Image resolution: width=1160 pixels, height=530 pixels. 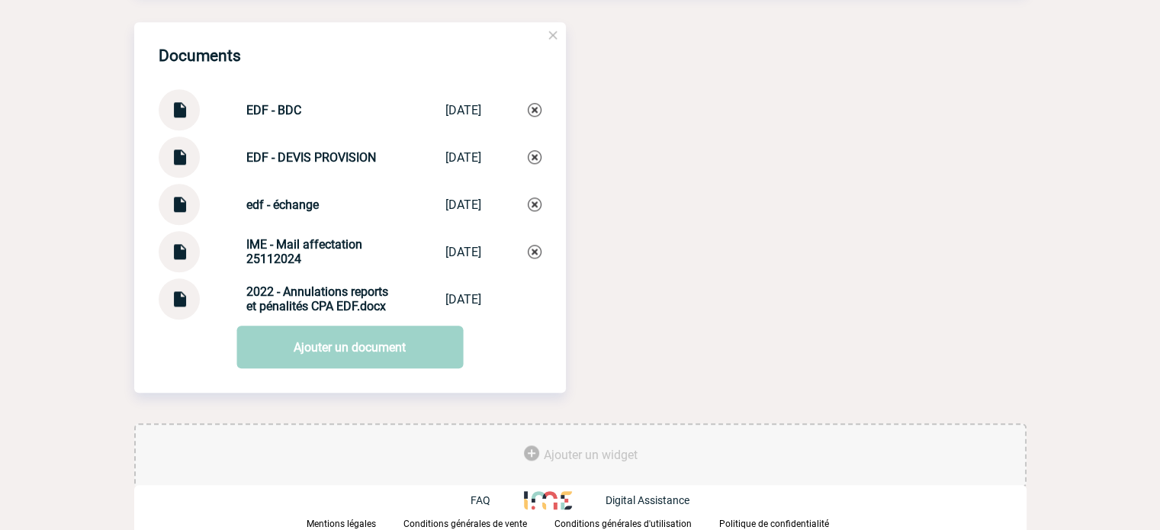 What do you see at coordinates (497, 500) in the screenshot?
I see `a: FAQ` at bounding box center [497, 500].